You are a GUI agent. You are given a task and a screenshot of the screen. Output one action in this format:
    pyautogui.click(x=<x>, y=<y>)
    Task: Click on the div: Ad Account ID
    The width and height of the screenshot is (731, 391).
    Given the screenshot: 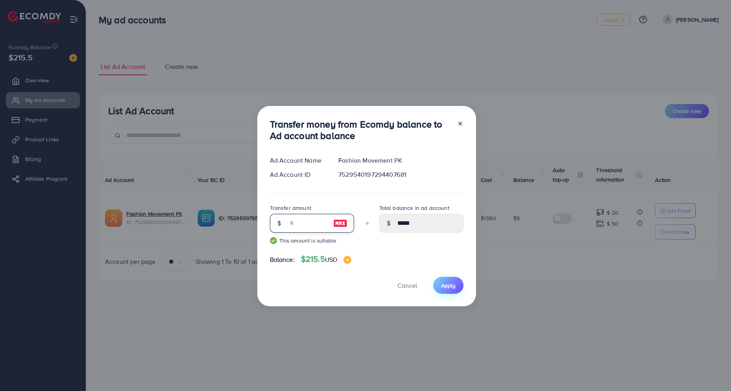 What is the action you would take?
    pyautogui.click(x=298, y=174)
    